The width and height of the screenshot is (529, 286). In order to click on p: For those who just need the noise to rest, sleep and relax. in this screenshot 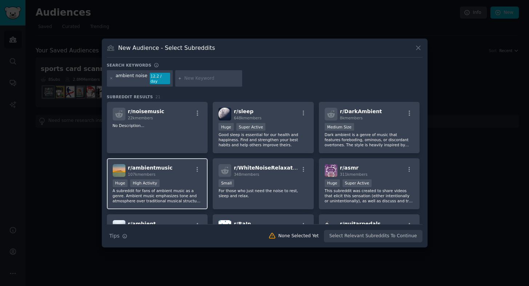, I will do `click(263, 193)`.